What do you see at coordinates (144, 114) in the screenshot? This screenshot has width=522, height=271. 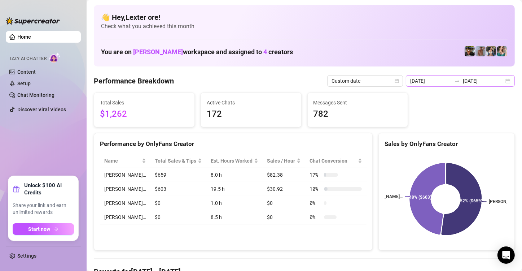 I see `span: $1,262` at bounding box center [144, 114].